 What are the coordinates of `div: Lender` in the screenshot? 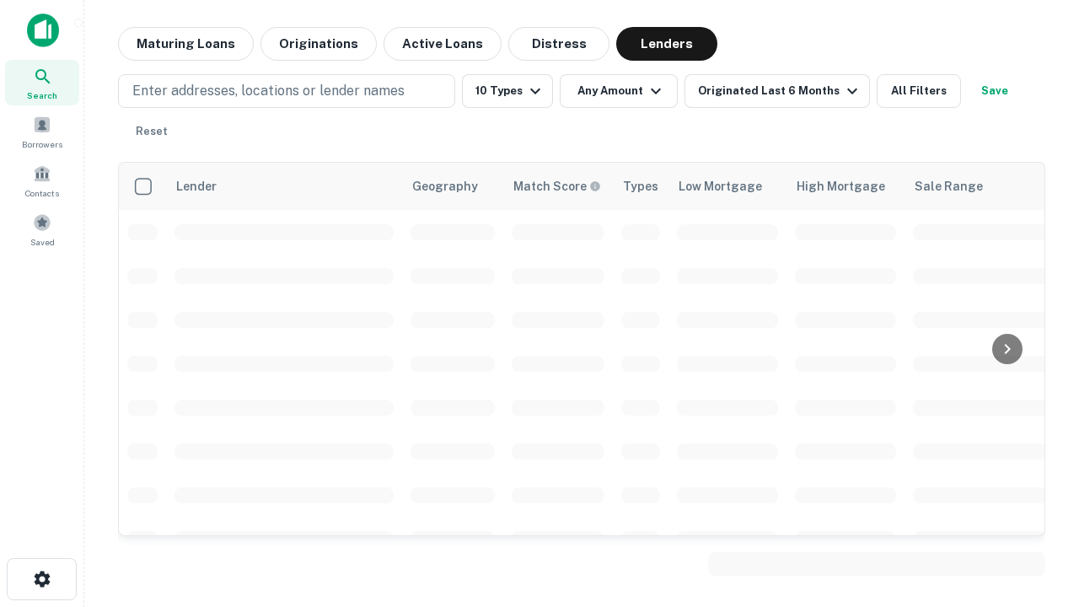 It's located at (196, 186).